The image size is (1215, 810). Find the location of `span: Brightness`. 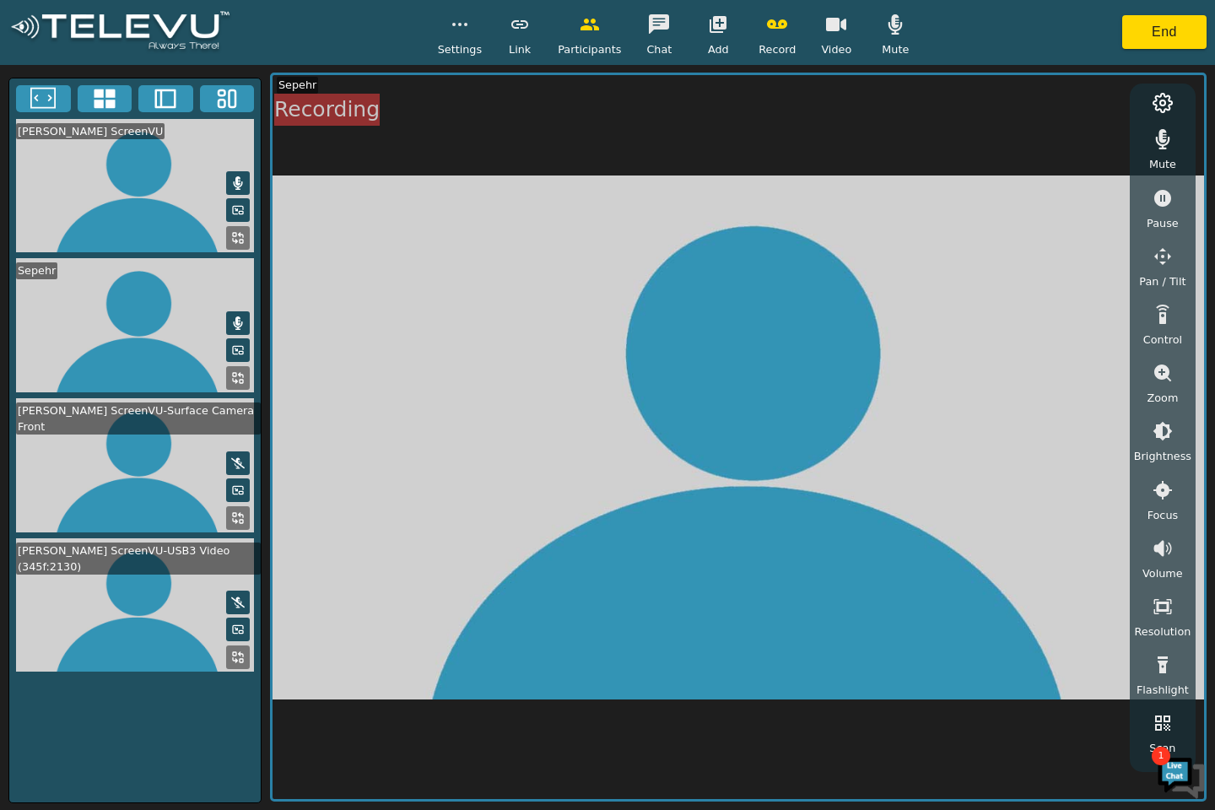

span: Brightness is located at coordinates (1162, 456).